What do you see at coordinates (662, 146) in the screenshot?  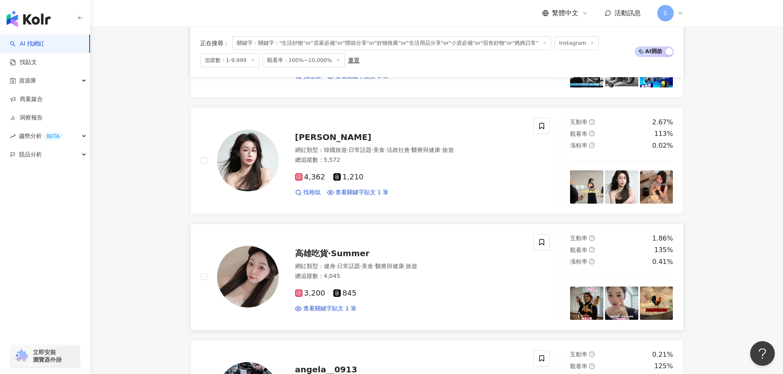 I see `div: 0.02%` at bounding box center [662, 146].